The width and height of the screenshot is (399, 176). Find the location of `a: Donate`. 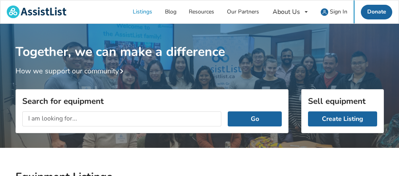

a: Donate is located at coordinates (376, 12).